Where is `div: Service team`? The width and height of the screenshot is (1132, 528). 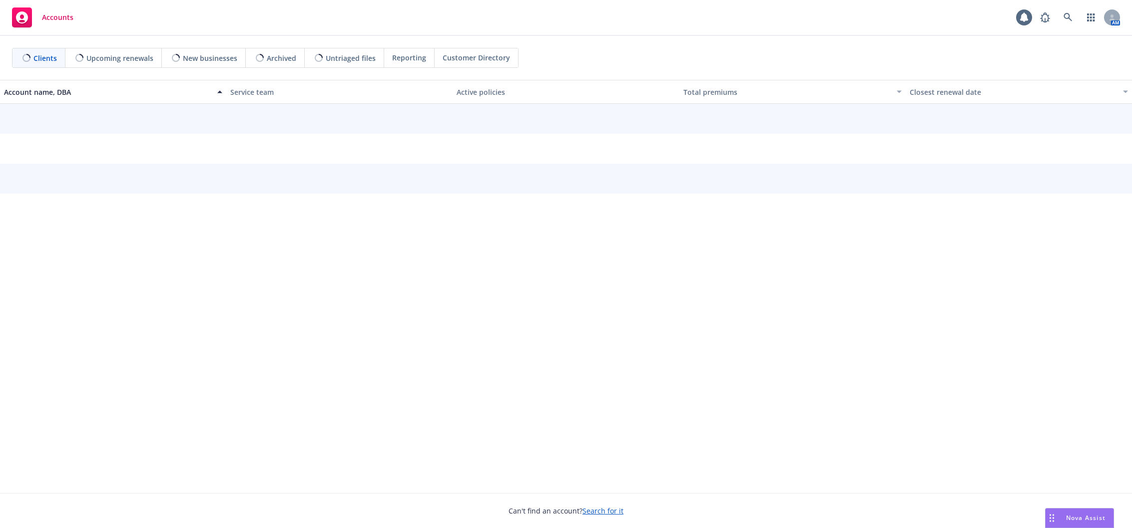 div: Service team is located at coordinates (339, 92).